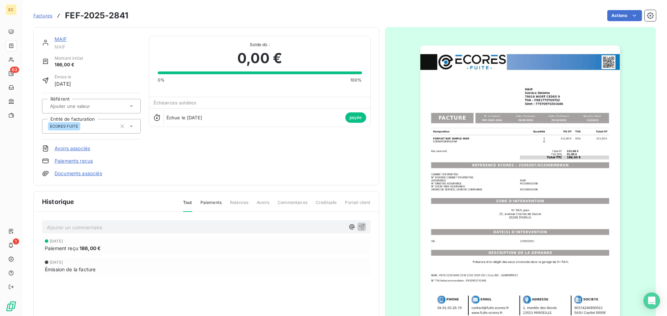  Describe the element at coordinates (64, 126) in the screenshot. I see `span: ECORES FUITE` at that location.